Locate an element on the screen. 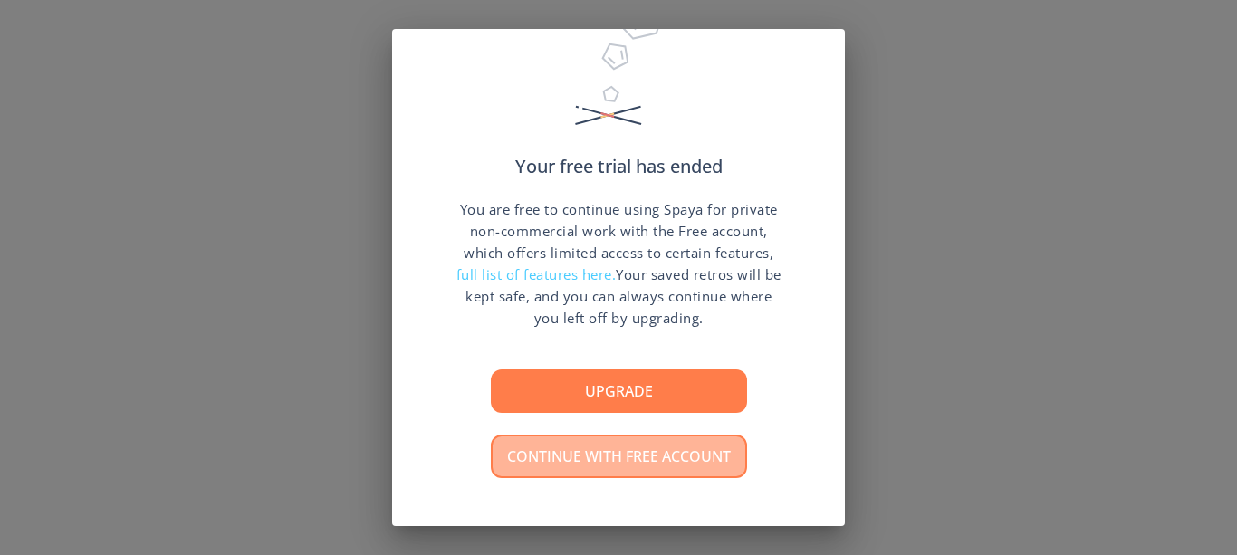  p: You are free to continue using Spaya for private non-commercial work with the Free account, which... is located at coordinates (619, 264).